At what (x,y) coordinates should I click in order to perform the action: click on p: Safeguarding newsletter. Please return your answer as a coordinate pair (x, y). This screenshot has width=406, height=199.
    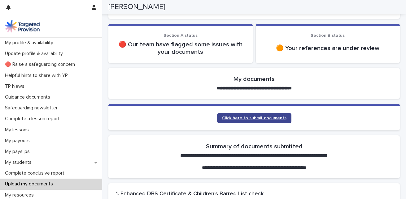
    Looking at the image, I should click on (33, 108).